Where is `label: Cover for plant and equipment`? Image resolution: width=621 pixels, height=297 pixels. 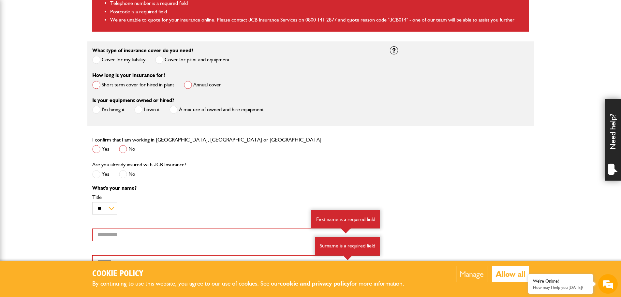 label: Cover for plant and equipment is located at coordinates (192, 60).